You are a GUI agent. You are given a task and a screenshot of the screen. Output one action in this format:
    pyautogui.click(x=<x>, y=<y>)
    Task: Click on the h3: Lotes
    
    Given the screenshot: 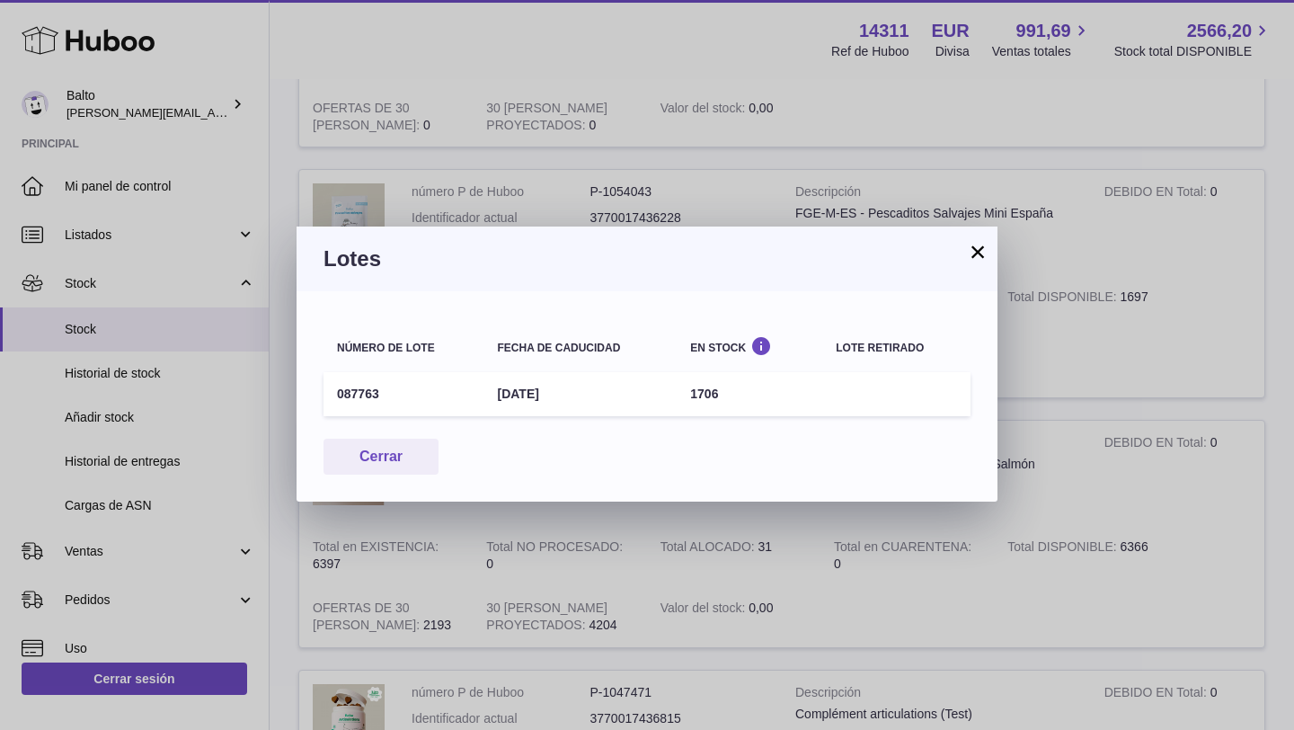 What is the action you would take?
    pyautogui.click(x=647, y=259)
    